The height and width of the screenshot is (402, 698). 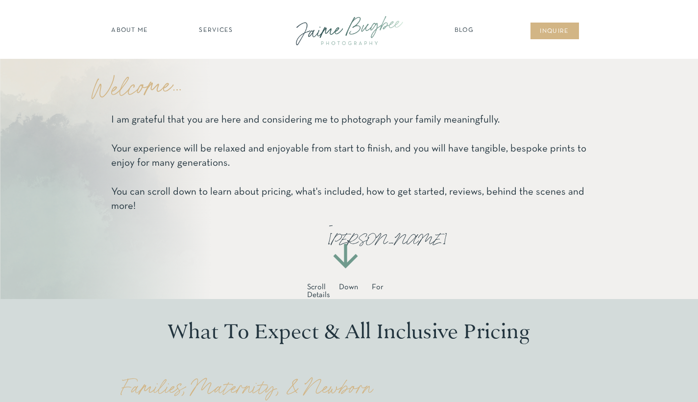 What do you see at coordinates (464, 31) in the screenshot?
I see `a: Blog` at bounding box center [464, 31].